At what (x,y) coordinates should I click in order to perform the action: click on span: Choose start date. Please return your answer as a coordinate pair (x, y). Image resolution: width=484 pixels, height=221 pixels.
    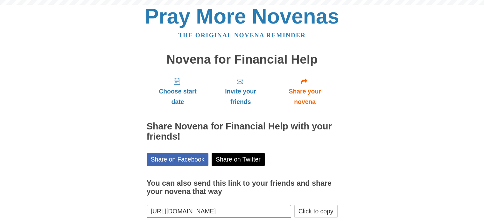
    Looking at the image, I should click on (178, 97).